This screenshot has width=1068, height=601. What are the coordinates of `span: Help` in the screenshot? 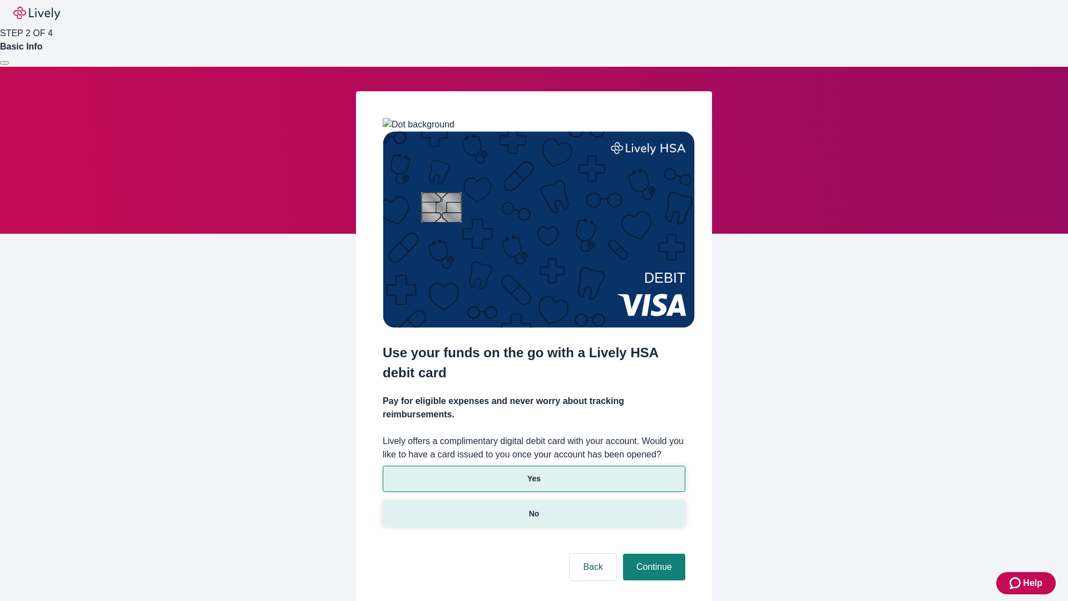 It's located at (1032, 583).